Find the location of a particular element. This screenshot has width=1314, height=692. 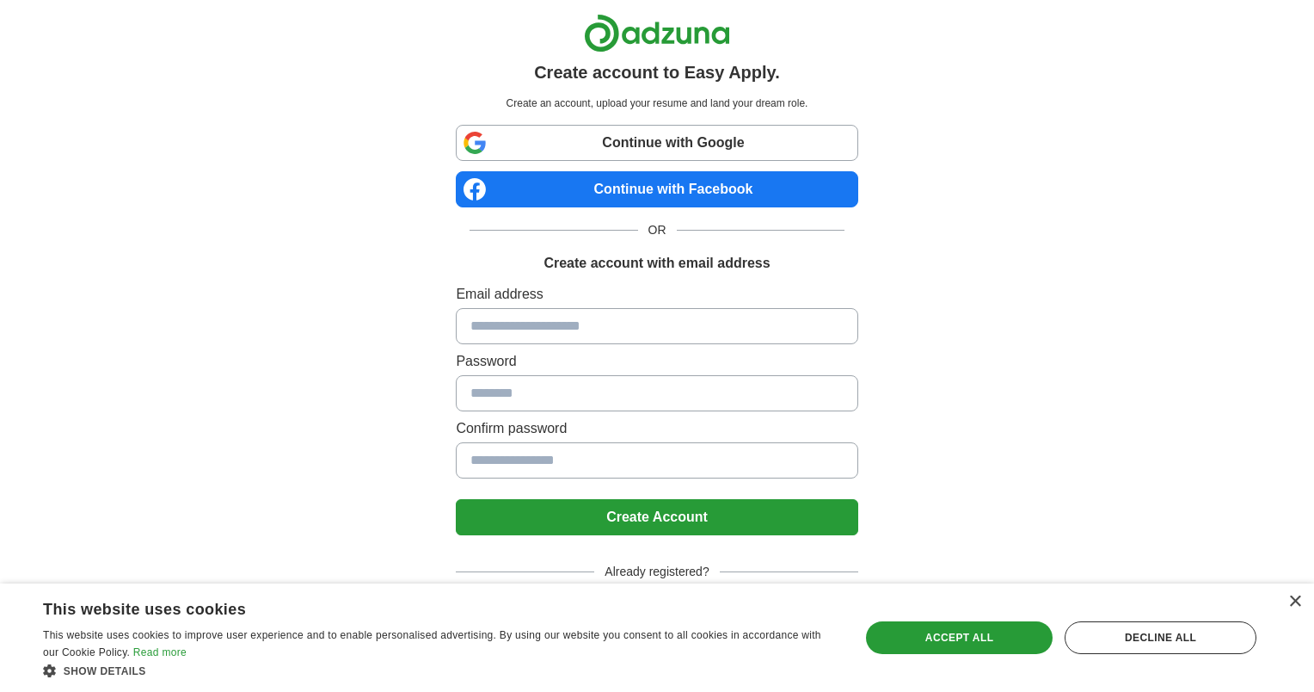

div: Decline all is located at coordinates (1160, 637).